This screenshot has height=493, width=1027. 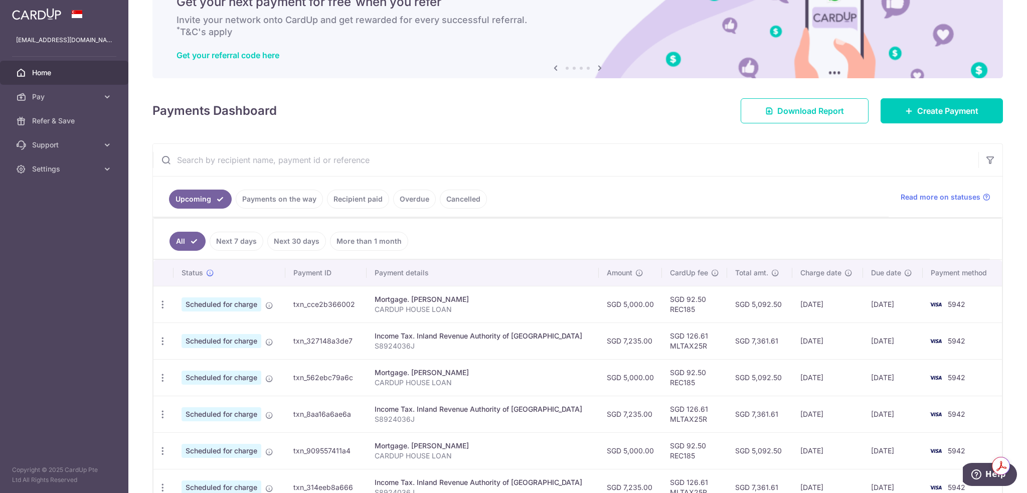 What do you see at coordinates (941, 111) in the screenshot?
I see `a: Create Payment` at bounding box center [941, 111].